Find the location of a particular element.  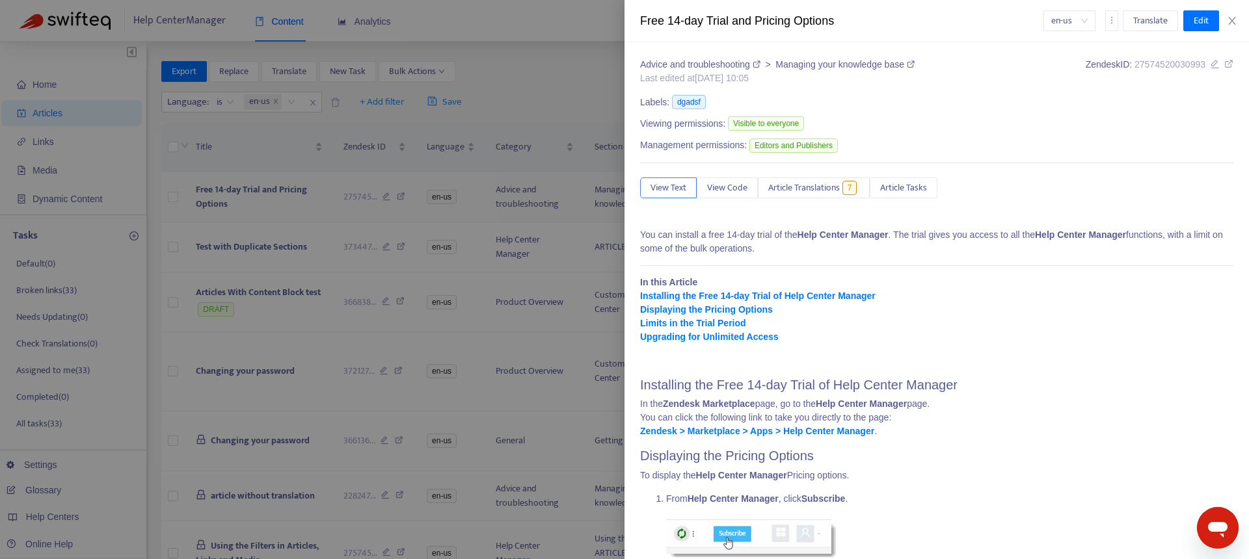

a: Limits in the Trial Period is located at coordinates (693, 323).